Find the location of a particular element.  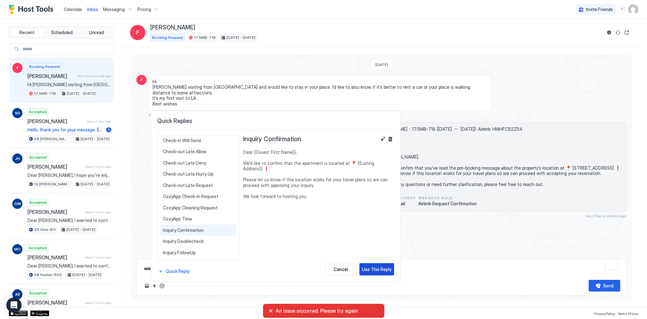

button: Quick Reply is located at coordinates (174, 271).